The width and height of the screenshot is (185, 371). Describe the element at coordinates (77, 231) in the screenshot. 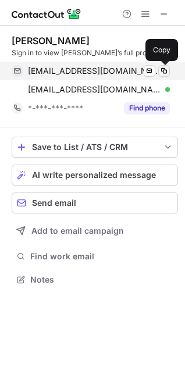

I see `span: Add to email campaign` at that location.